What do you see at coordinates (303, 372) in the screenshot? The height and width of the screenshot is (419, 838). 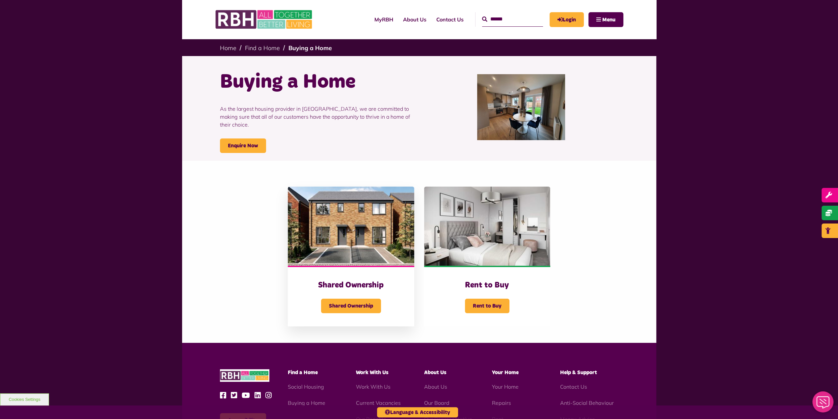 I see `span: Find a Home` at bounding box center [303, 372].